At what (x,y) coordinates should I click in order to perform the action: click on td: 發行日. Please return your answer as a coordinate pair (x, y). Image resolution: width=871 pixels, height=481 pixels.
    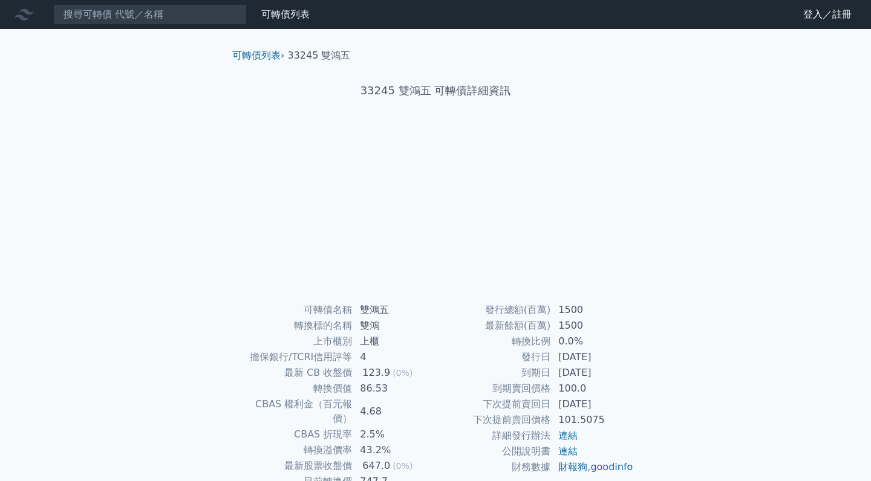
    Looking at the image, I should click on (493, 357).